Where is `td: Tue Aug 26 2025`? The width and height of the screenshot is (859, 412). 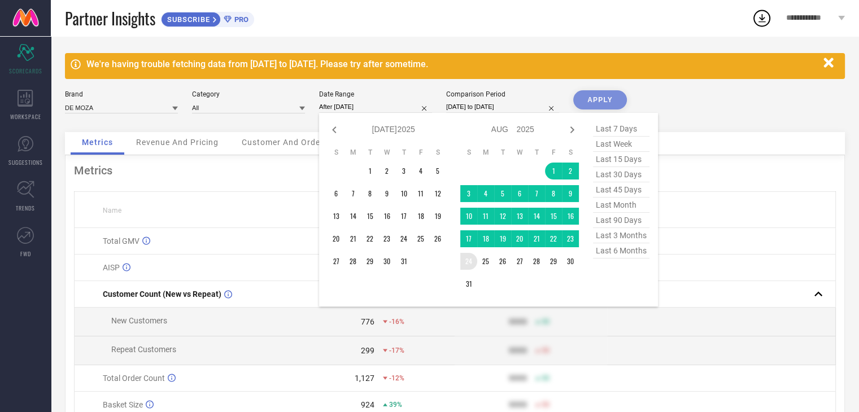
td: Tue Aug 26 2025 is located at coordinates (503, 262).